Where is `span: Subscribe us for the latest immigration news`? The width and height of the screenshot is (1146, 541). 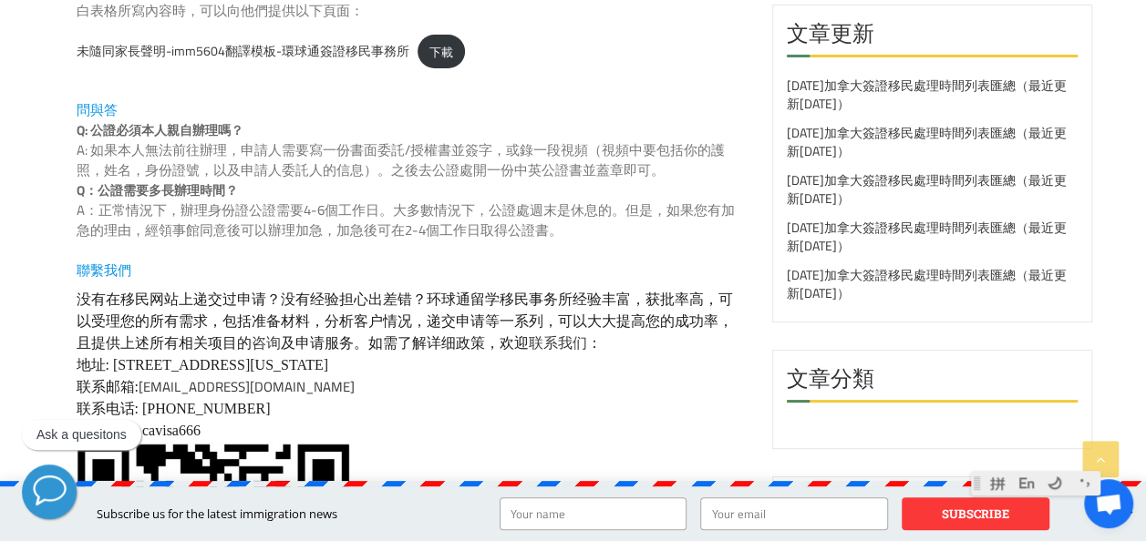
span: Subscribe us for the latest immigration news is located at coordinates (217, 514).